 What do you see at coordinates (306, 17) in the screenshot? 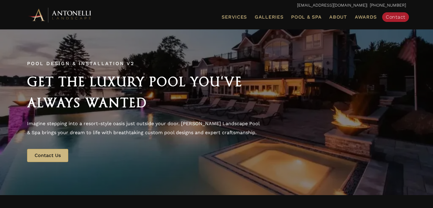
I see `span: Pool & Spa` at bounding box center [306, 17].